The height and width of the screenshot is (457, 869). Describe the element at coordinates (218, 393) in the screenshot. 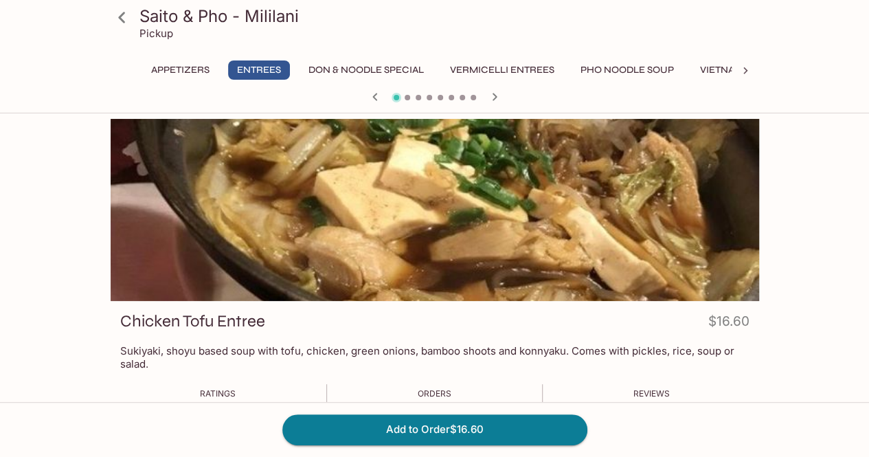

I see `span: Ratings` at that location.